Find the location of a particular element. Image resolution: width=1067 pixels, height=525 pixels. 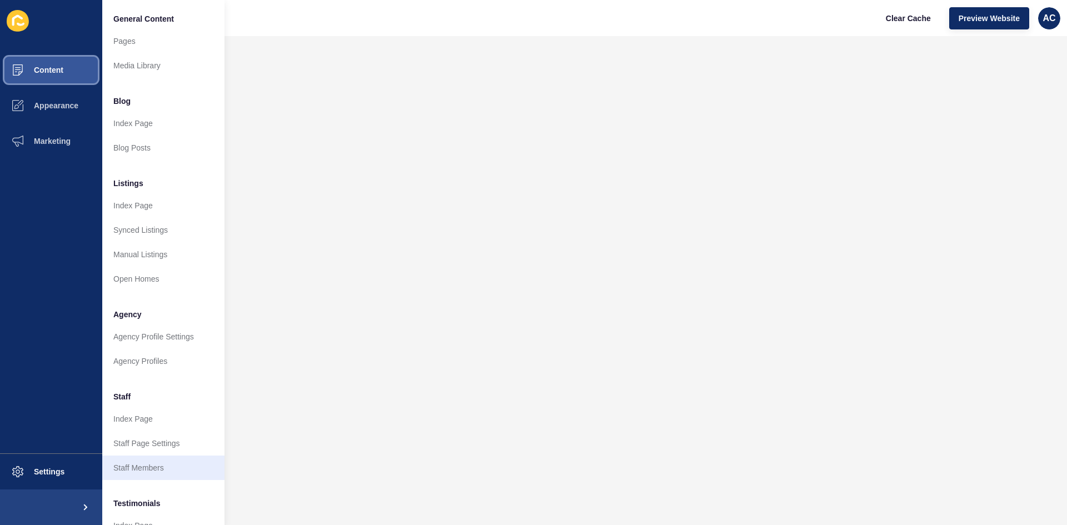

a: Staff Page Settings is located at coordinates (163, 444).